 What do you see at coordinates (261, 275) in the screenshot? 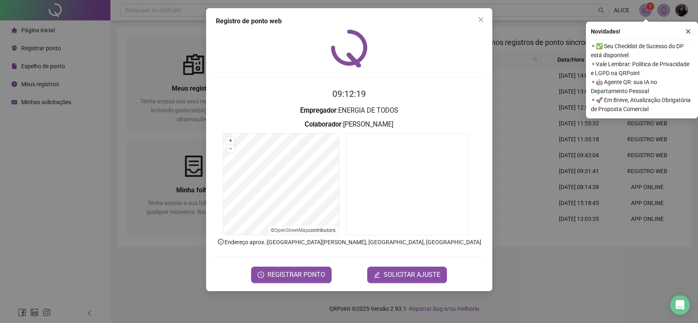
I see `span: clock-circle` at bounding box center [261, 275].